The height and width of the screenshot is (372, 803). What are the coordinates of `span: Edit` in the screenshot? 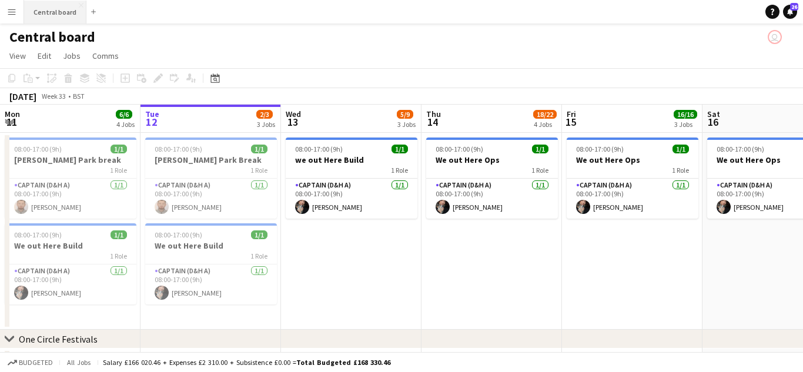 It's located at (44, 56).